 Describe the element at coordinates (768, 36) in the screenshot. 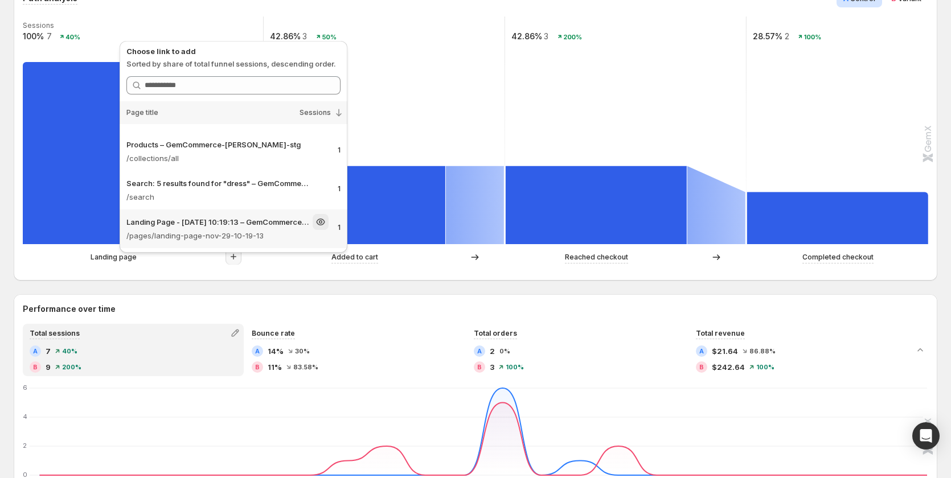

I see `text: 28.57%` at that location.